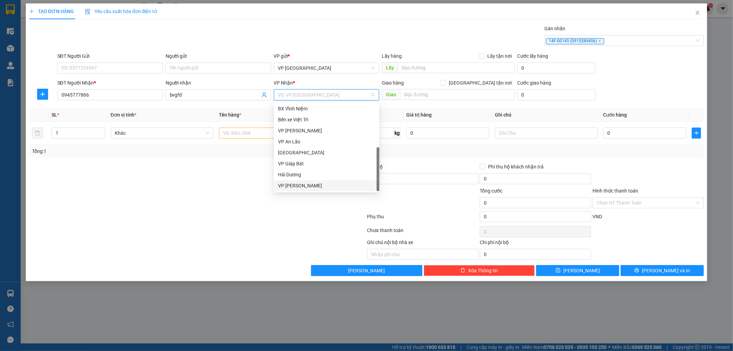 Image resolution: width=733 pixels, height=351 pixels. Describe the element at coordinates (390, 68) in the screenshot. I see `span: Lấy` at that location.